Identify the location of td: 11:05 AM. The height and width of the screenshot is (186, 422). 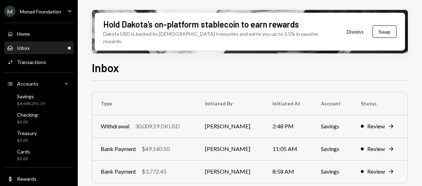
(288, 149).